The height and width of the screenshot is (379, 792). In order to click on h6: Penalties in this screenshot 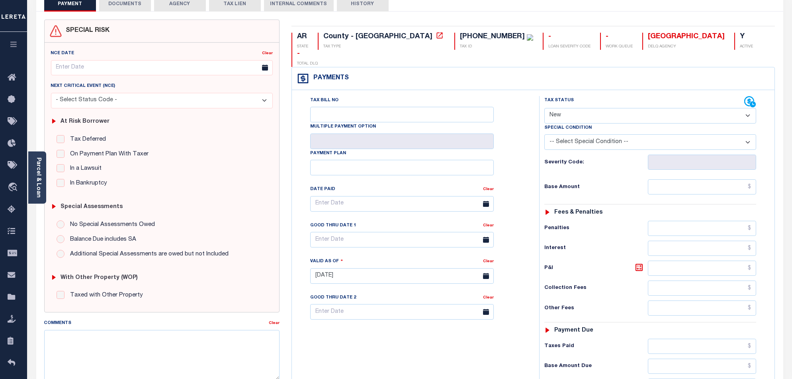, I will do `click(596, 228)`.